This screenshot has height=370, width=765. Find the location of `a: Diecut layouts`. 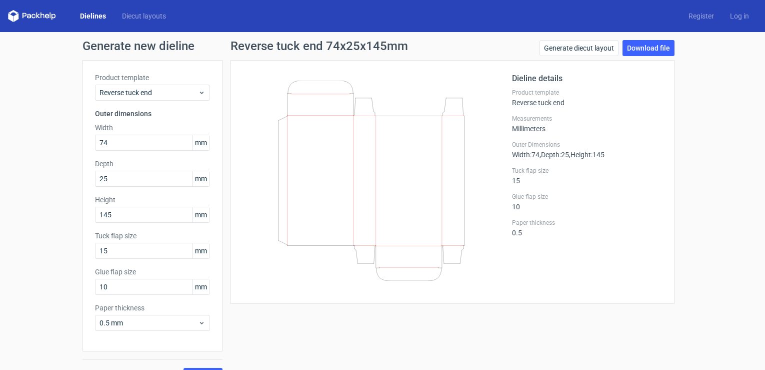

a: Diecut layouts is located at coordinates (144, 16).